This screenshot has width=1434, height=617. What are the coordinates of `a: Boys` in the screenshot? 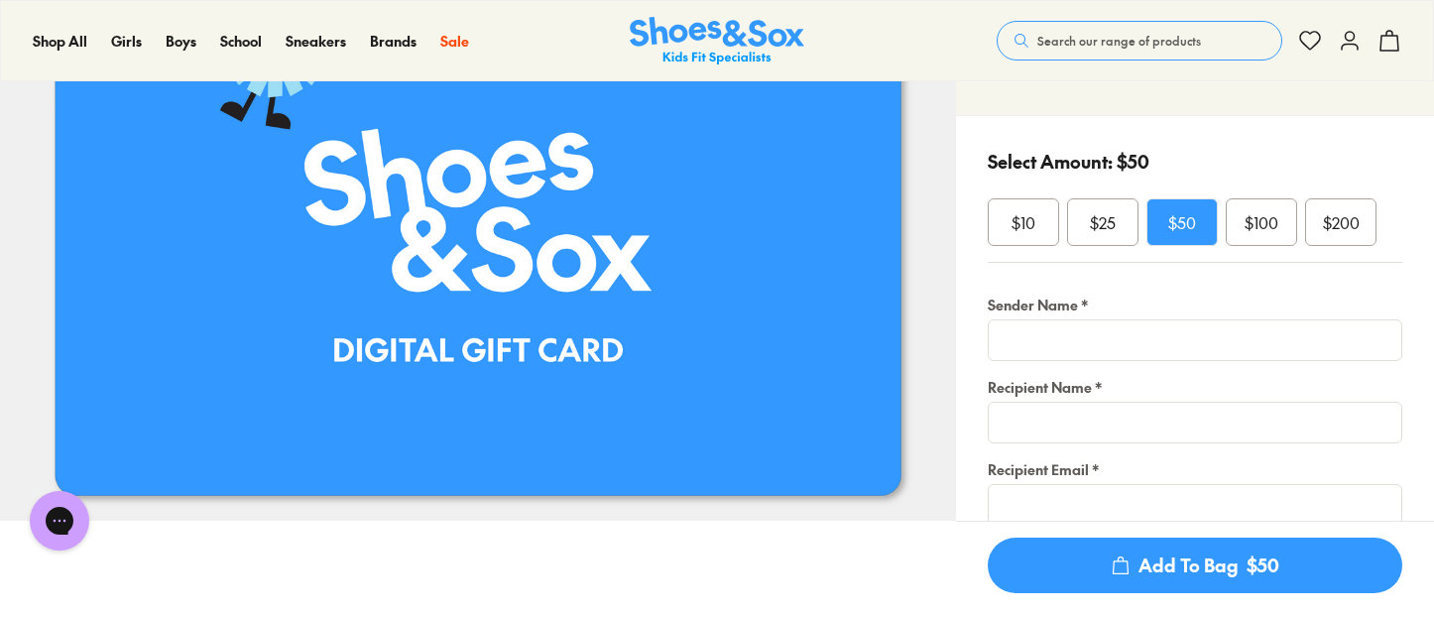 It's located at (180, 41).